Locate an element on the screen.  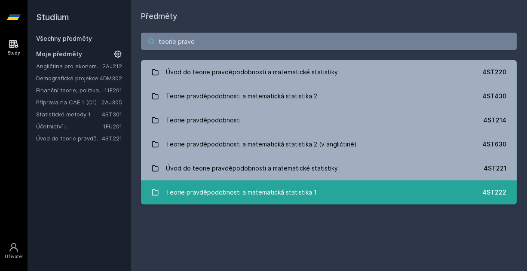
div: 4ST221 is located at coordinates (495, 169).